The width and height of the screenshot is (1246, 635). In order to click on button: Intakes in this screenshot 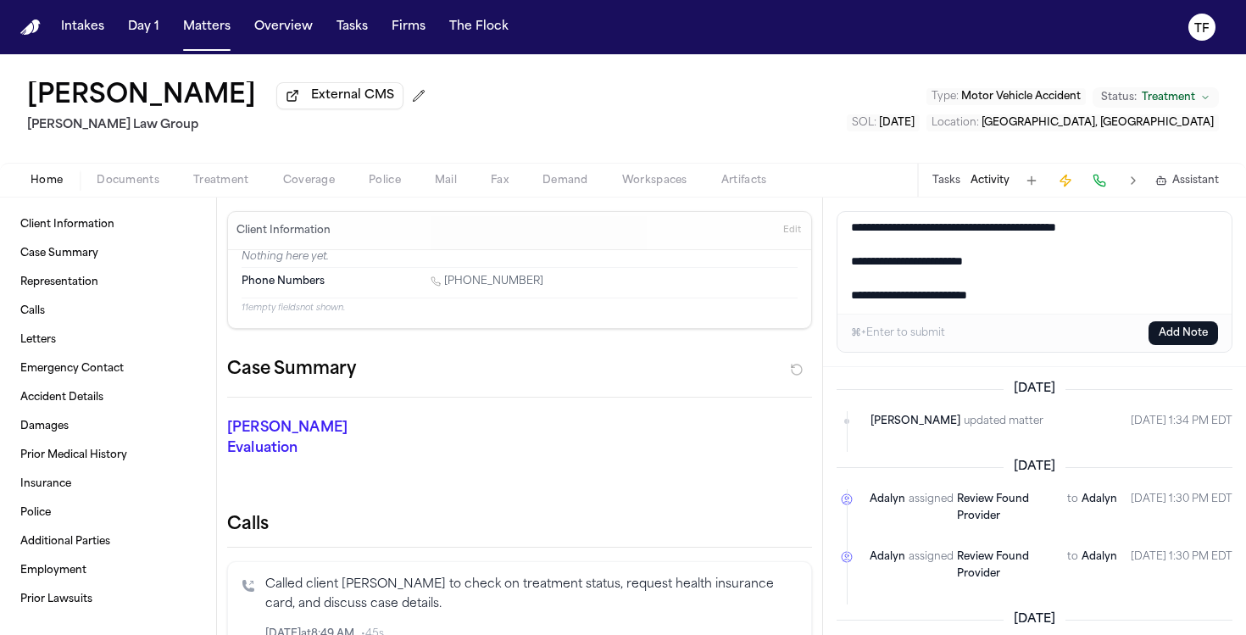, I will do `click(82, 27)`.